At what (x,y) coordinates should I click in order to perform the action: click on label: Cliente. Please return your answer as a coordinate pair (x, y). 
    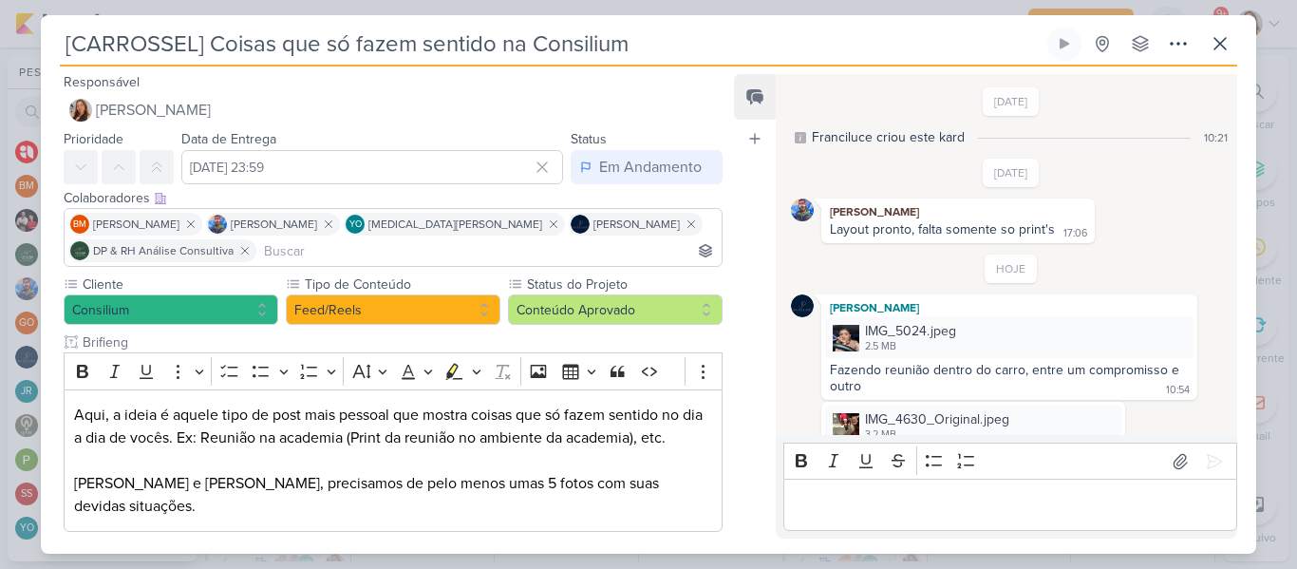
    Looking at the image, I should click on (179, 284).